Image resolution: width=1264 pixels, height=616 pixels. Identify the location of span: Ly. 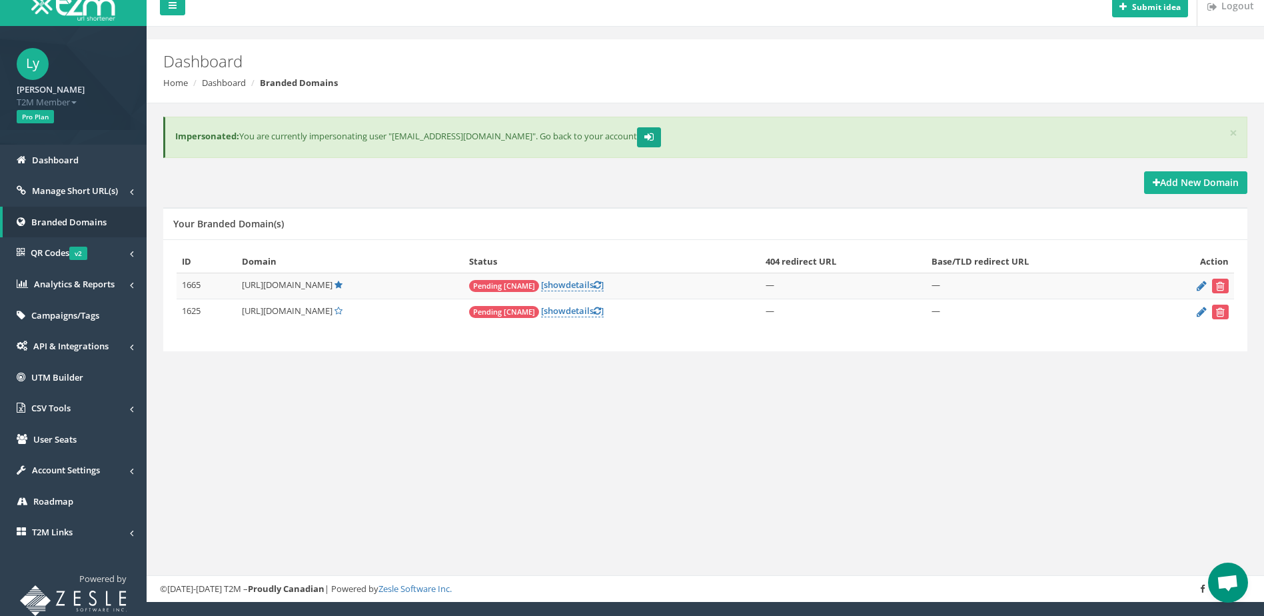
(33, 64).